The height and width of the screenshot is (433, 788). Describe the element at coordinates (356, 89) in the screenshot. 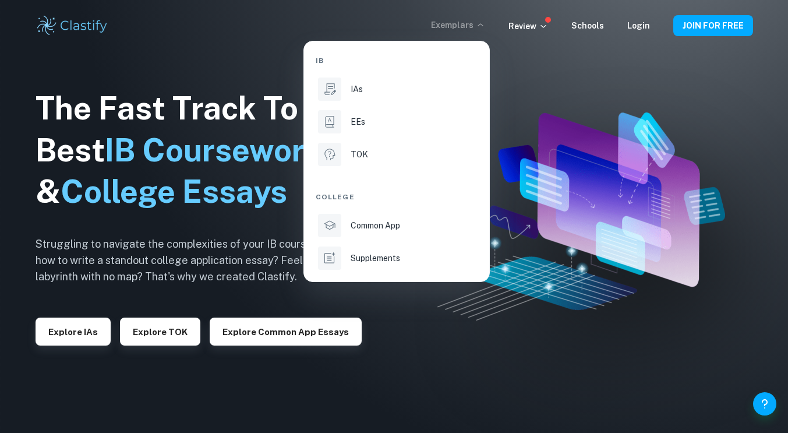

I see `p: IAs` at that location.